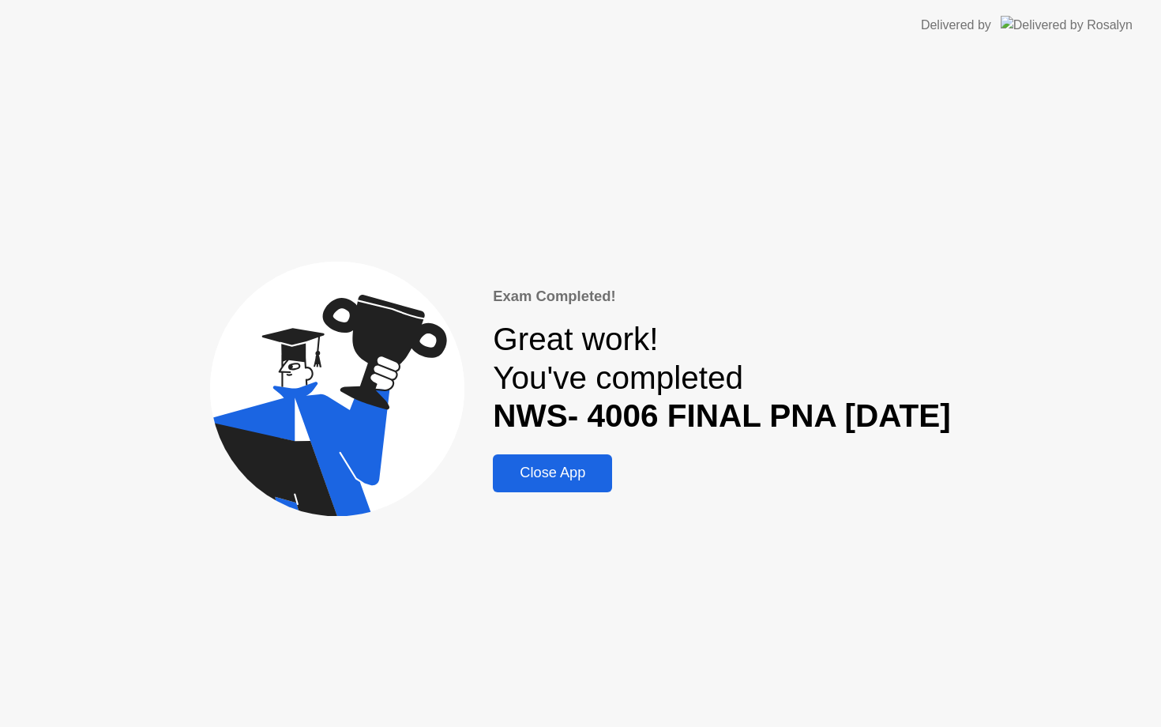  I want to click on img: Delivered by Rosalyn, so click(1066, 24).